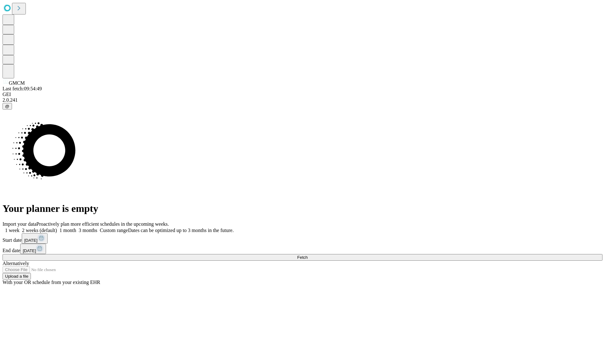  Describe the element at coordinates (114, 230) in the screenshot. I see `span: Custom range` at that location.